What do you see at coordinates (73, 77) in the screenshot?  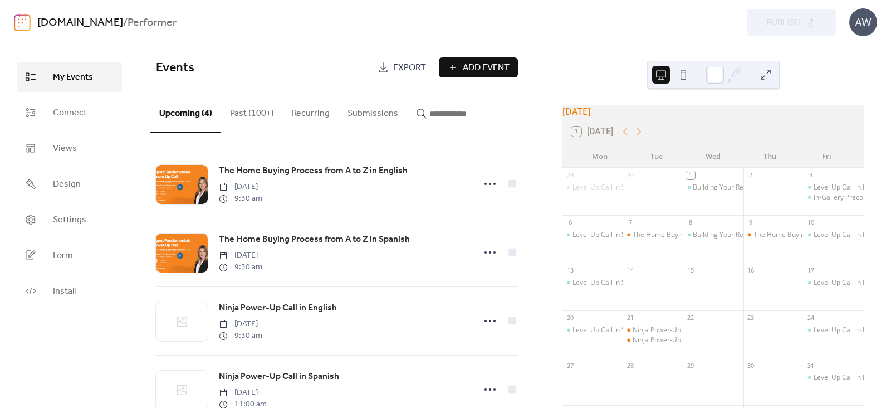 I see `span: My Events` at bounding box center [73, 77].